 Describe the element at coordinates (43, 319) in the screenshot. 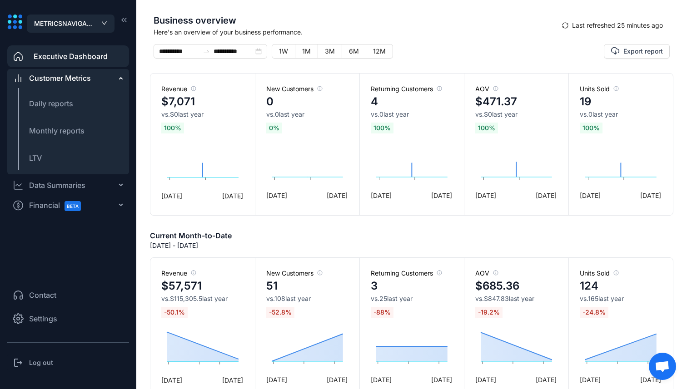

I see `span: Settings` at that location.